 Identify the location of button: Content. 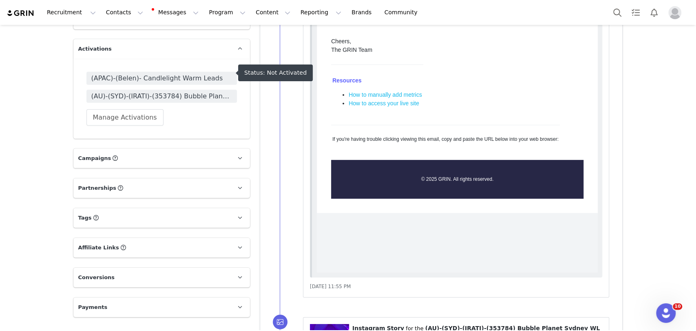
(273, 12).